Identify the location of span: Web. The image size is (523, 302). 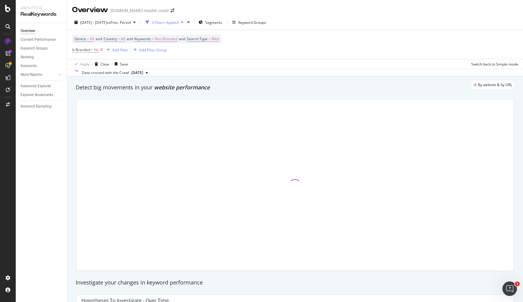
(215, 39).